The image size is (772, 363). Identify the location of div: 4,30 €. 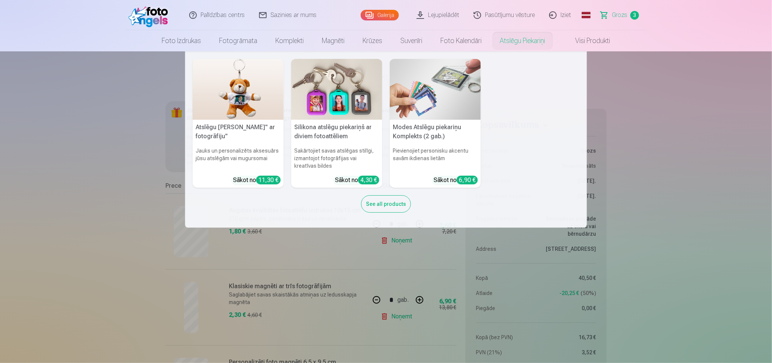
(368, 180).